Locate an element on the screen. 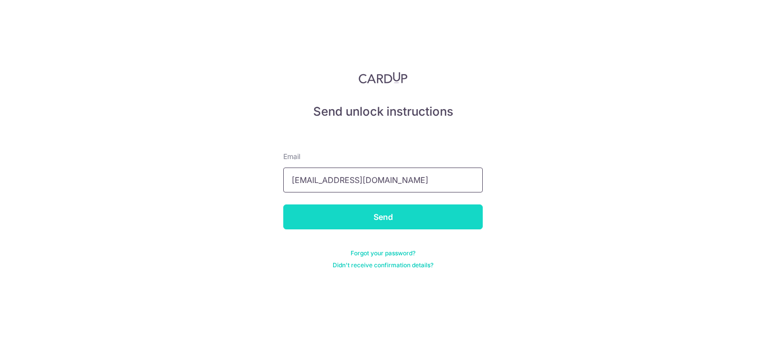 The width and height of the screenshot is (766, 364). input: Enter your Email is located at coordinates (383, 180).